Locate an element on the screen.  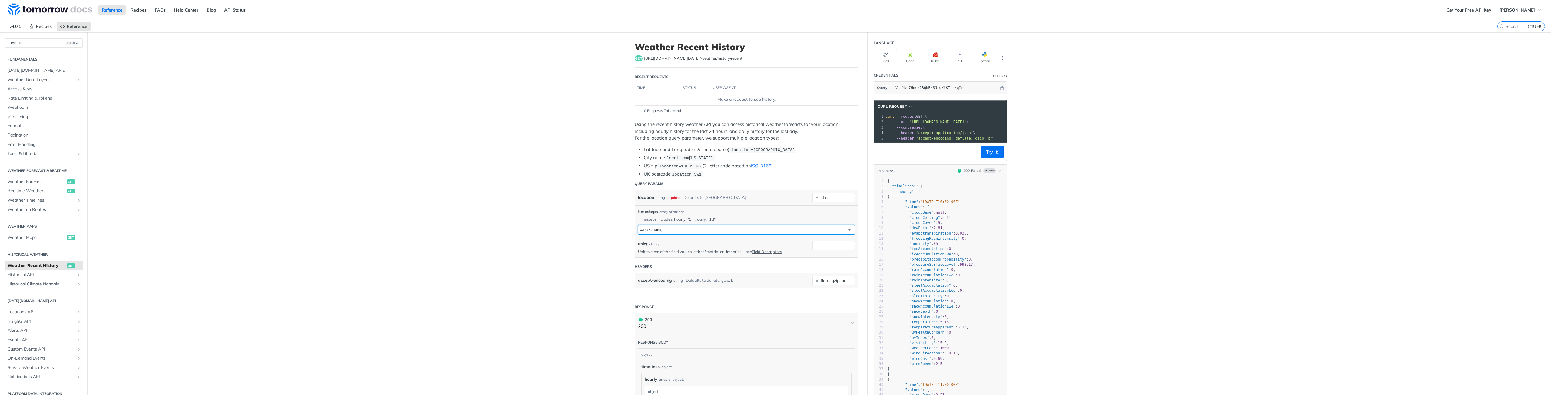
div: 21 is located at coordinates (879, 286).